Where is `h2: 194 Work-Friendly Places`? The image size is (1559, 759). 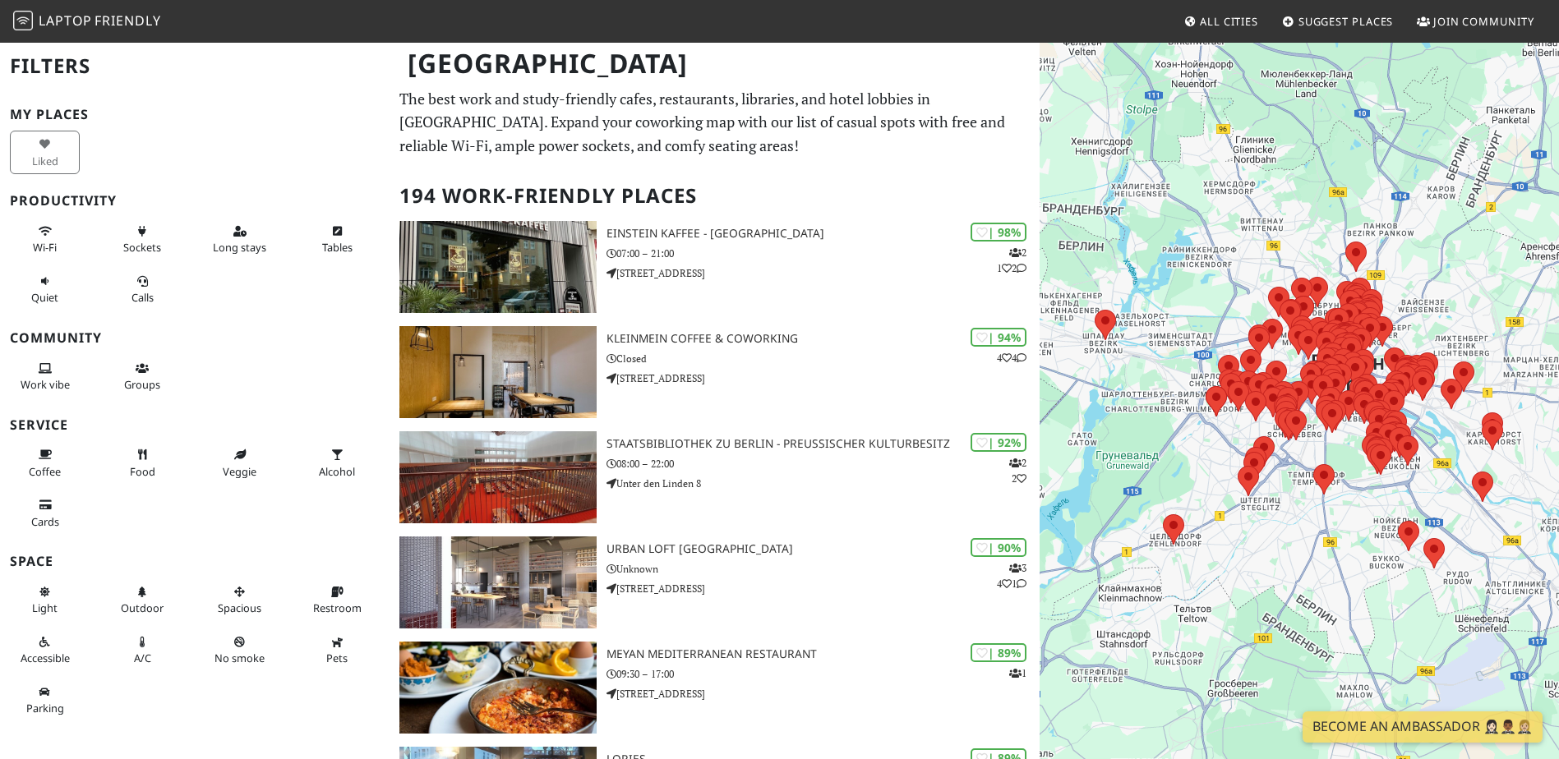
h2: 194 Work-Friendly Places is located at coordinates (714, 196).